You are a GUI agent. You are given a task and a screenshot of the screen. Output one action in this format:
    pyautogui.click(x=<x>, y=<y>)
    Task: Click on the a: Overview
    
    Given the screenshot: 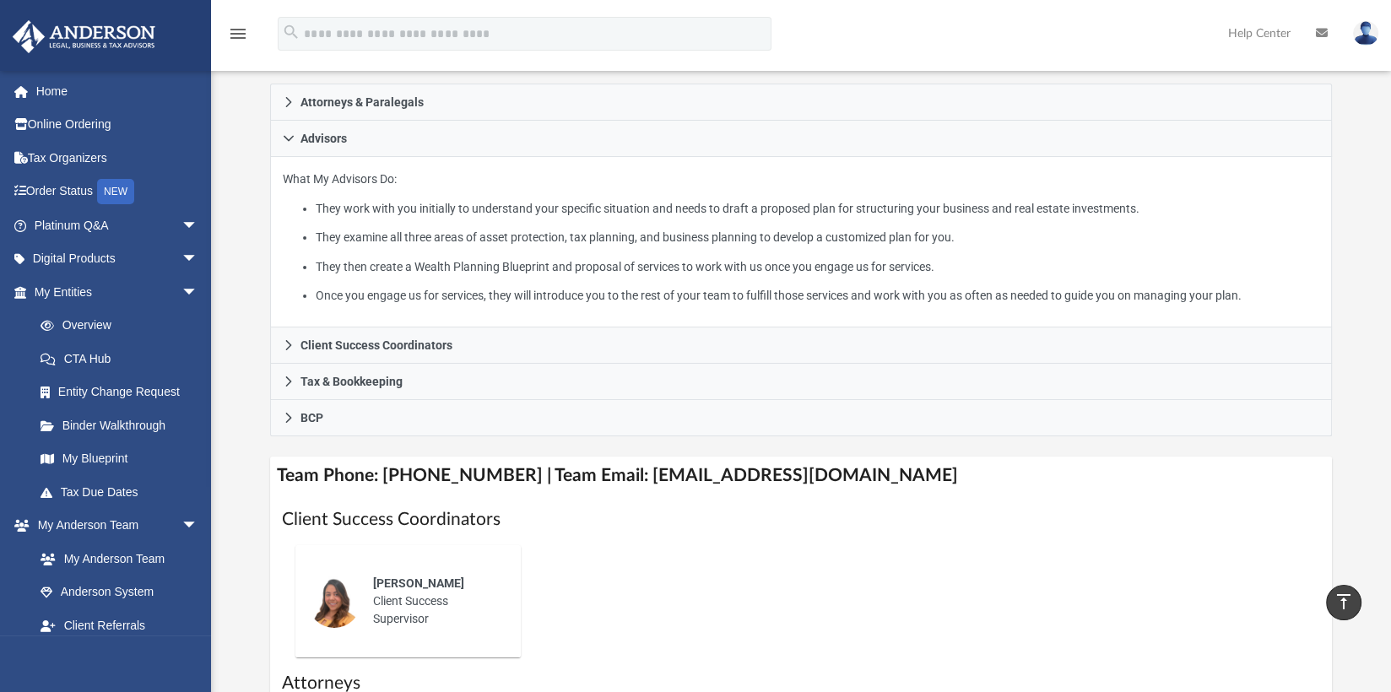 What is the action you would take?
    pyautogui.click(x=123, y=326)
    